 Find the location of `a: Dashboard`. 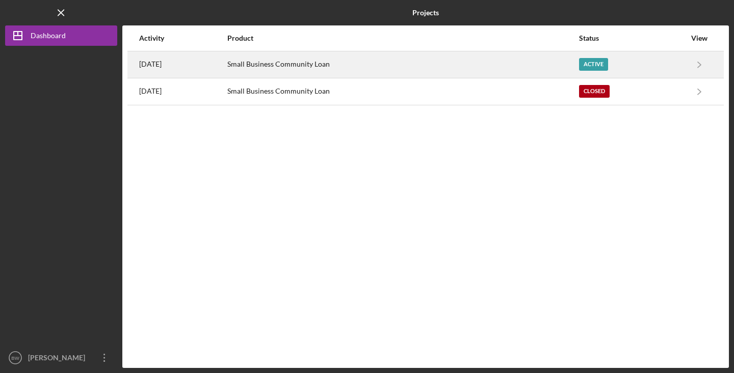

a: Dashboard is located at coordinates (61, 36).